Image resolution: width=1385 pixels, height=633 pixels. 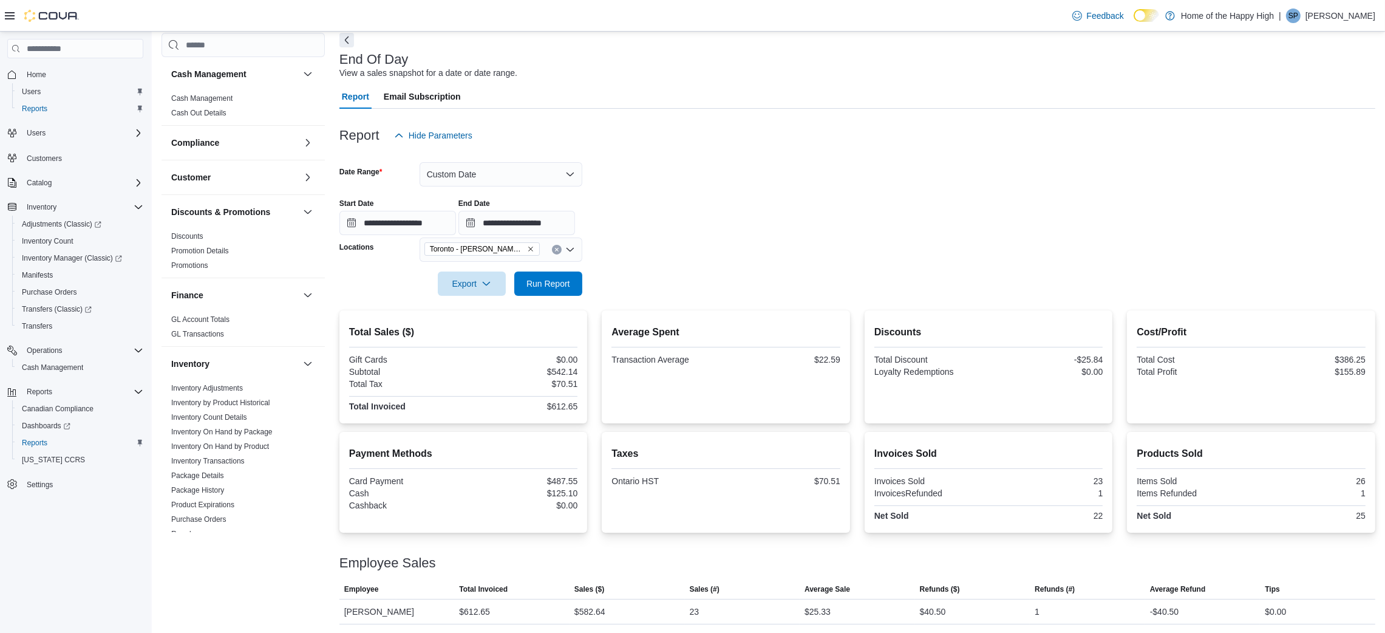 I want to click on span: Inventory Manager (Classic), so click(x=80, y=258).